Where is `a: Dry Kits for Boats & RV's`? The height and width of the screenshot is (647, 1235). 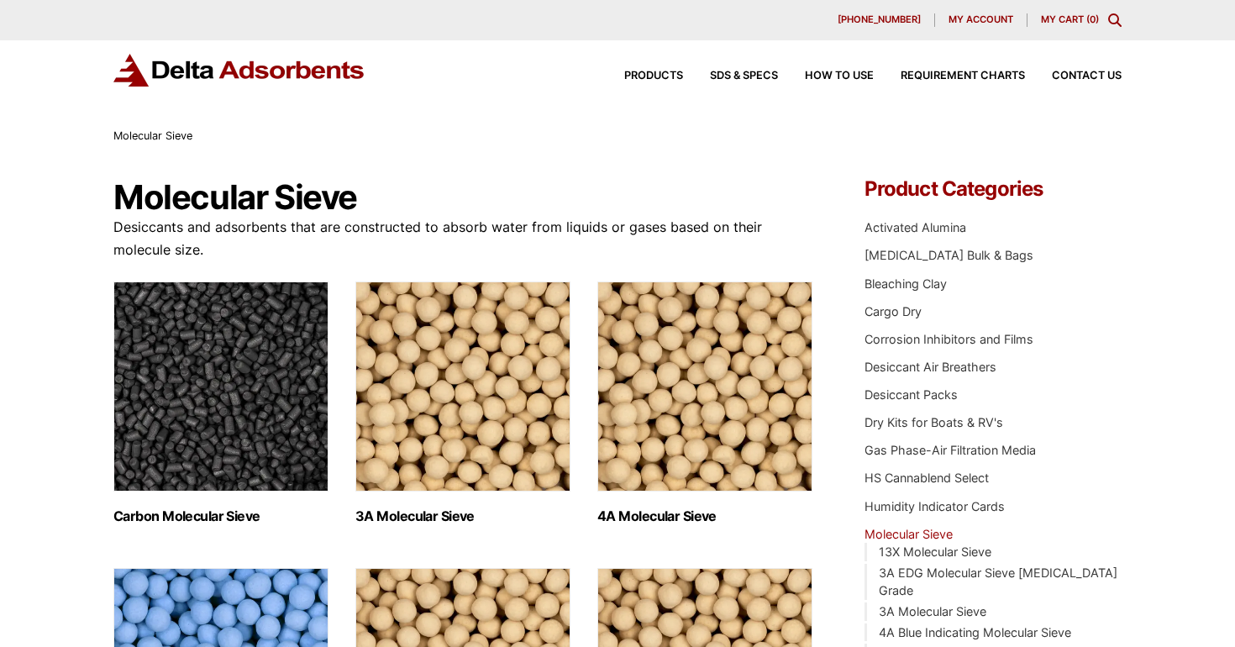
a: Dry Kits for Boats & RV's is located at coordinates (933, 422).